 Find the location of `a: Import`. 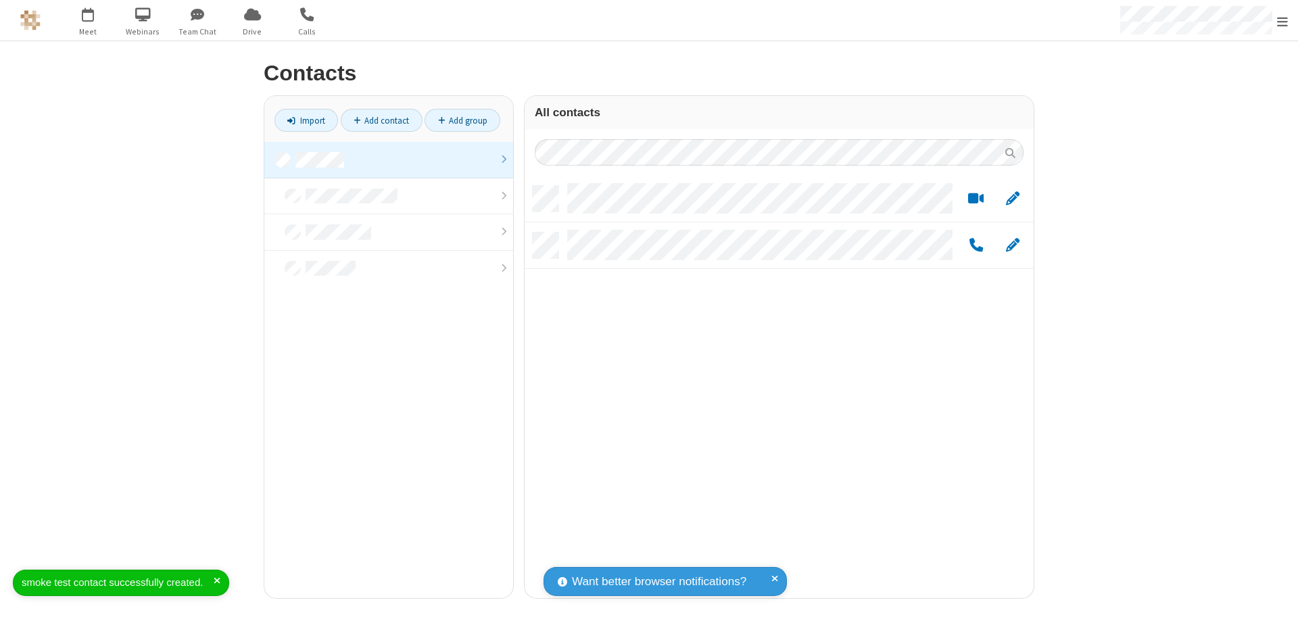

a: Import is located at coordinates (306, 120).